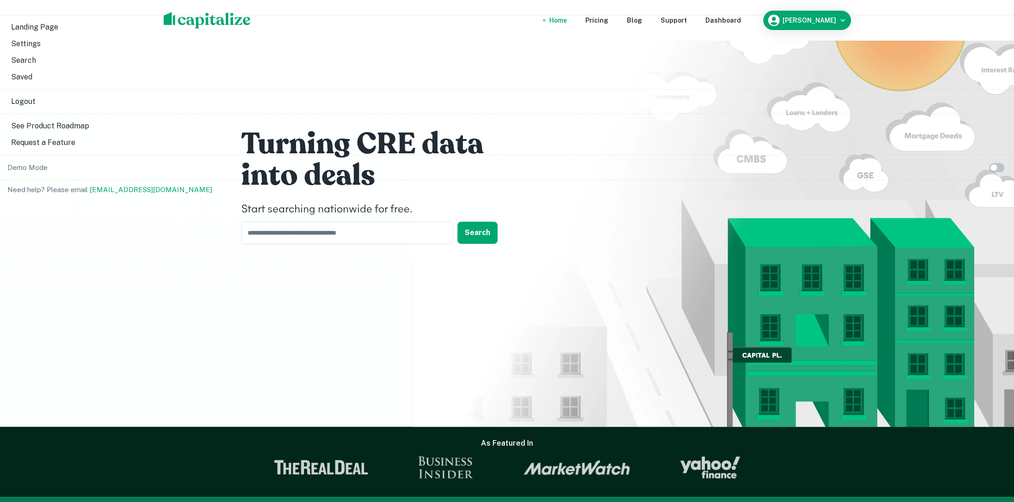  What do you see at coordinates (507, 27) in the screenshot?
I see `li: Landing Page` at bounding box center [507, 27].